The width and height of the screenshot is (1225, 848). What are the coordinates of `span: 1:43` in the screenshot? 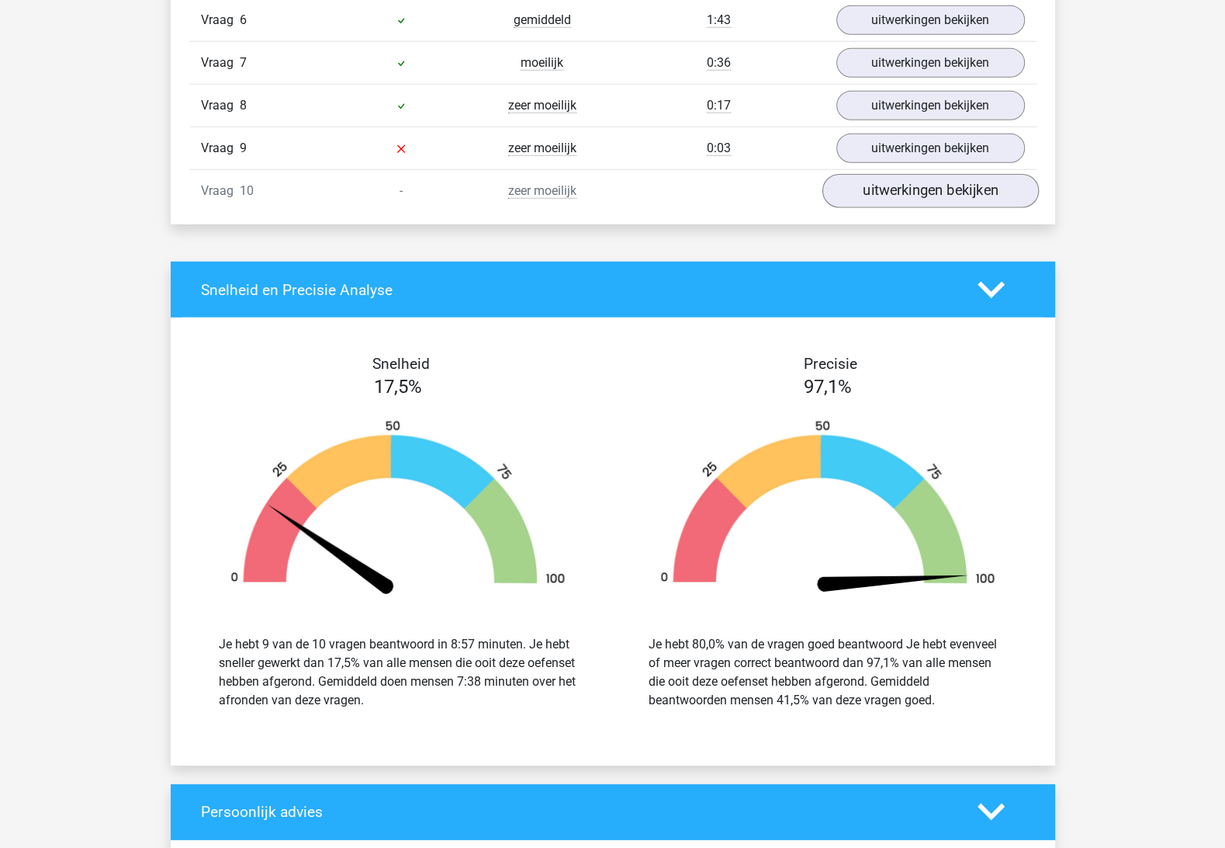 It's located at (719, 20).